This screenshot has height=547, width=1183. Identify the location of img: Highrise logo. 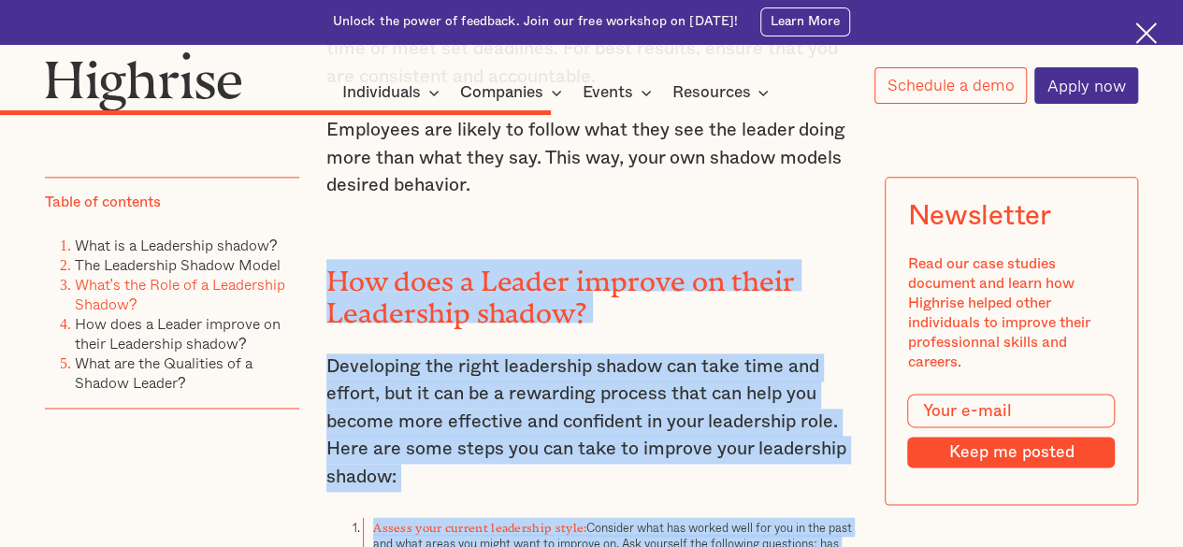
(143, 81).